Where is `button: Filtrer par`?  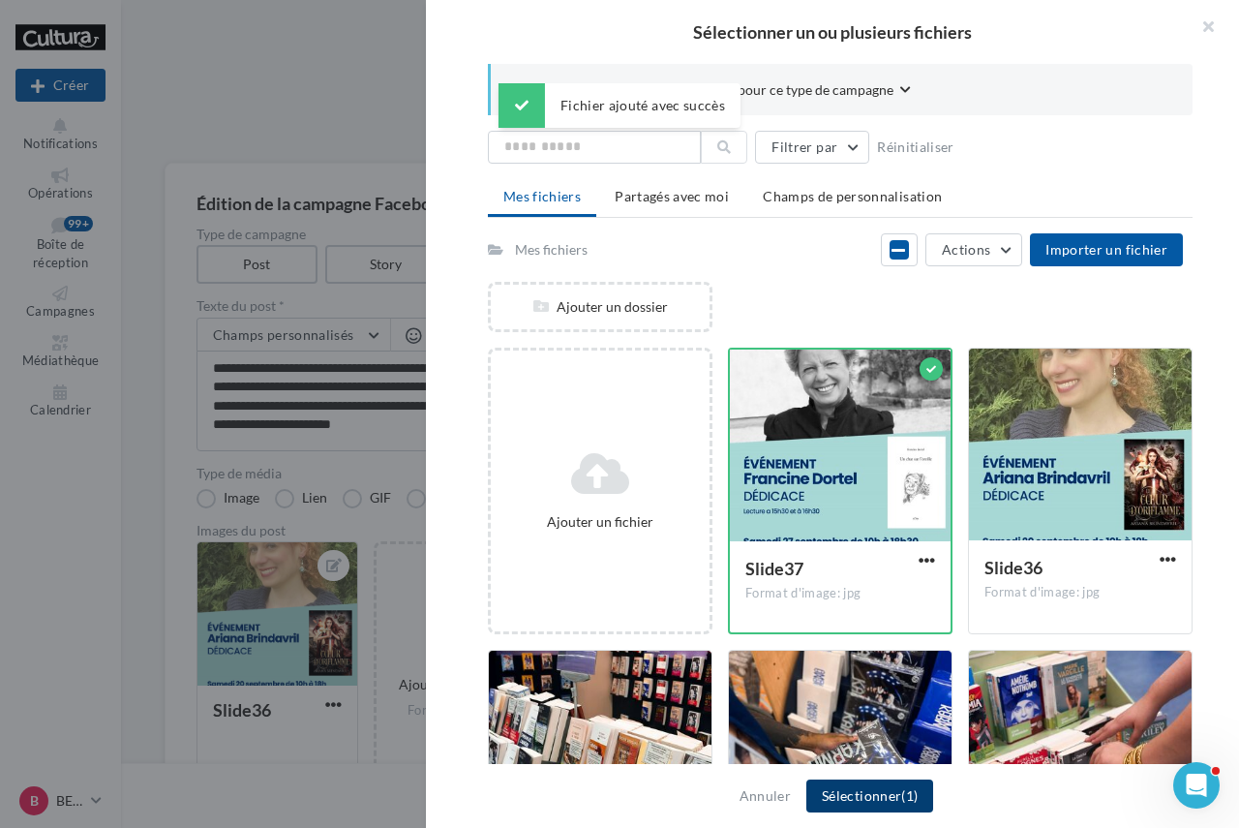
button: Filtrer par is located at coordinates (812, 147).